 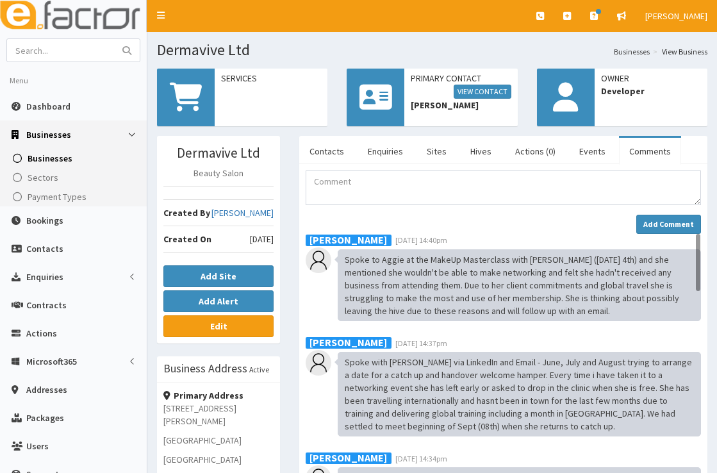 What do you see at coordinates (43, 177) in the screenshot?
I see `span: Sectors` at bounding box center [43, 177].